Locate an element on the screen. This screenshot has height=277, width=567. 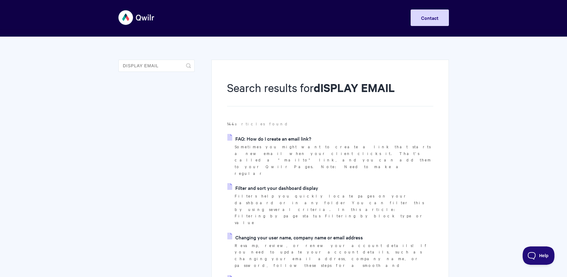
p: Filters help you quickly locate pages on your dashboard or in any folder You can filter this by u... is located at coordinates (334, 209).